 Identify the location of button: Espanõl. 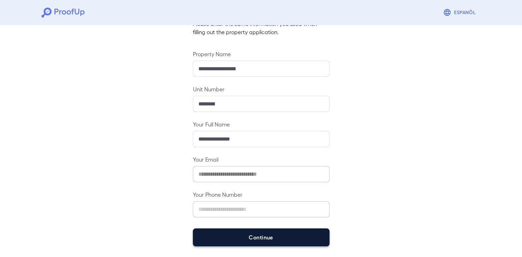
(460, 12).